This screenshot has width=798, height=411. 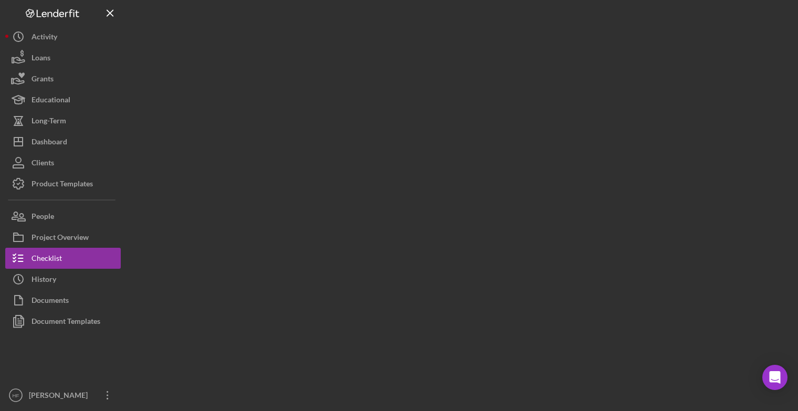 What do you see at coordinates (63, 79) in the screenshot?
I see `button: Grants` at bounding box center [63, 79].